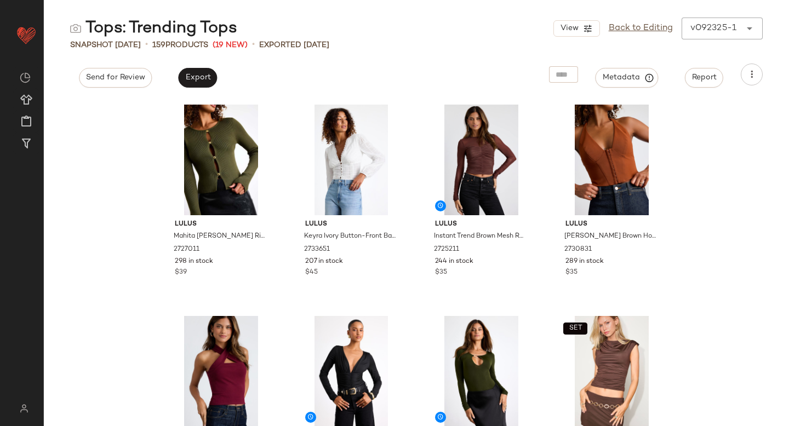 Image resolution: width=789 pixels, height=426 pixels. Describe the element at coordinates (578, 250) in the screenshot. I see `span: 2730831` at that location.